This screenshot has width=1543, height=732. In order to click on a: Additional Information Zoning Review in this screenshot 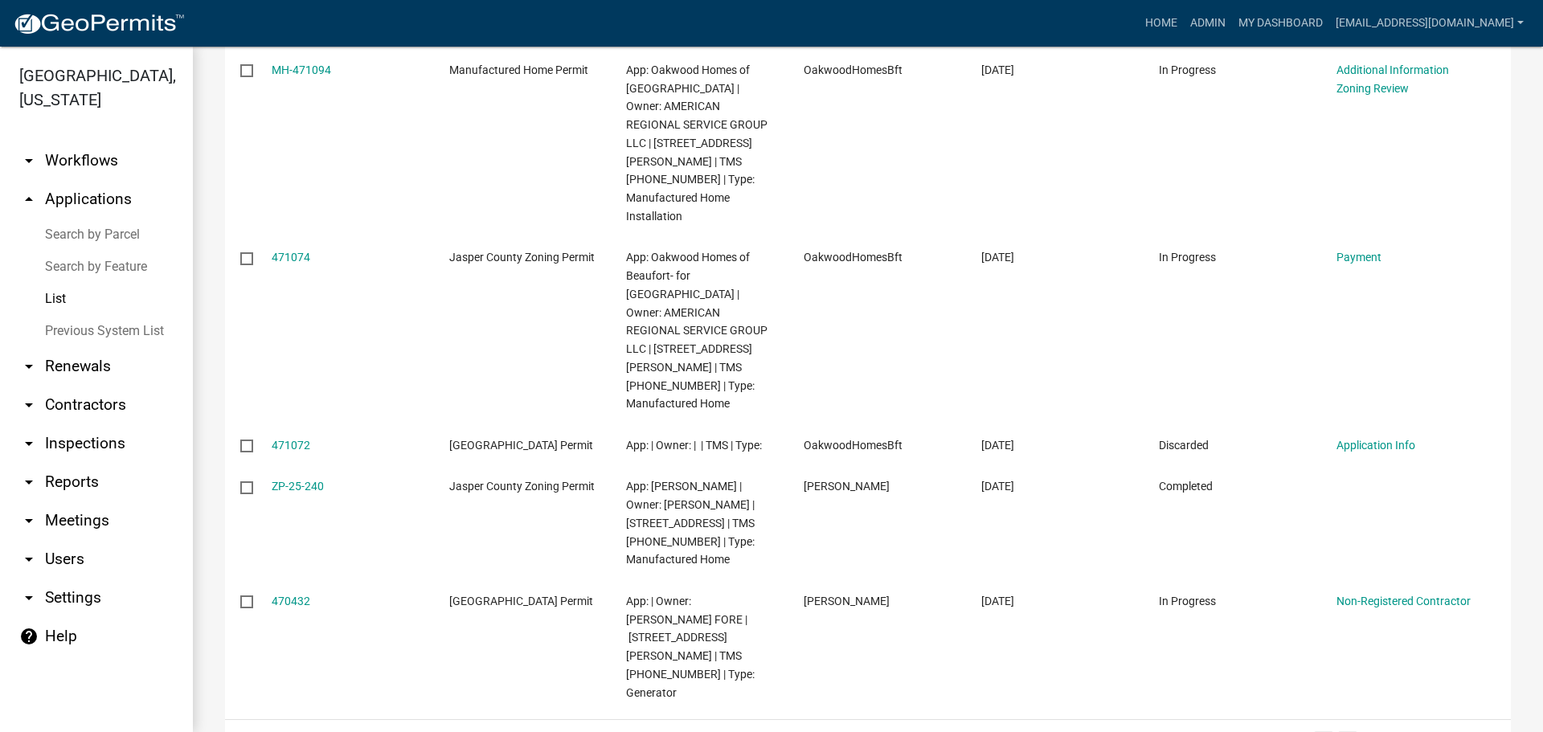, I will do `click(1393, 79)`.